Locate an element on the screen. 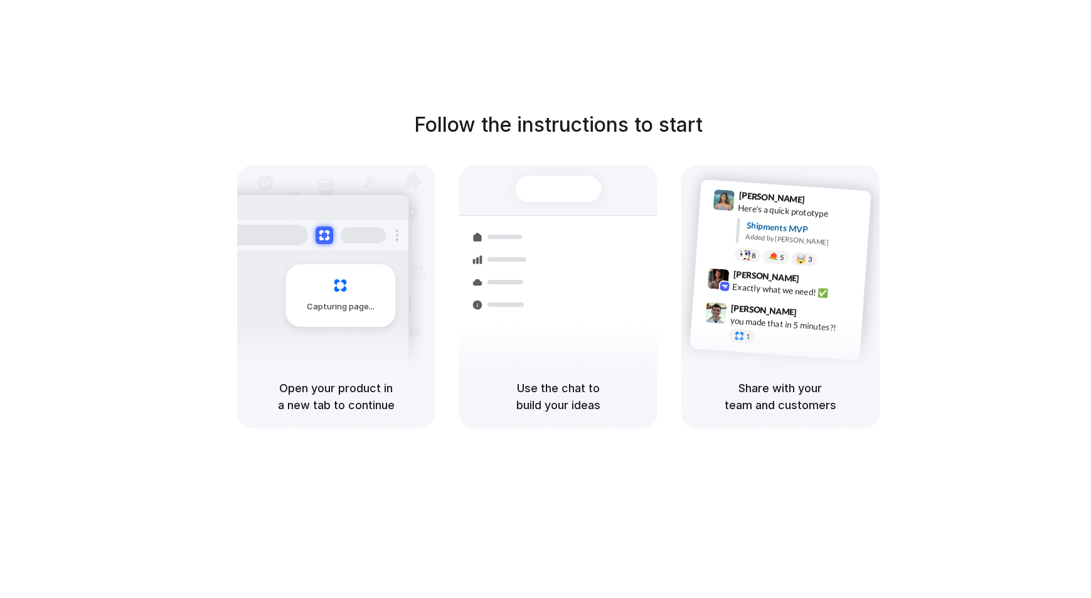  div: Shipments MVP is located at coordinates (804, 229).